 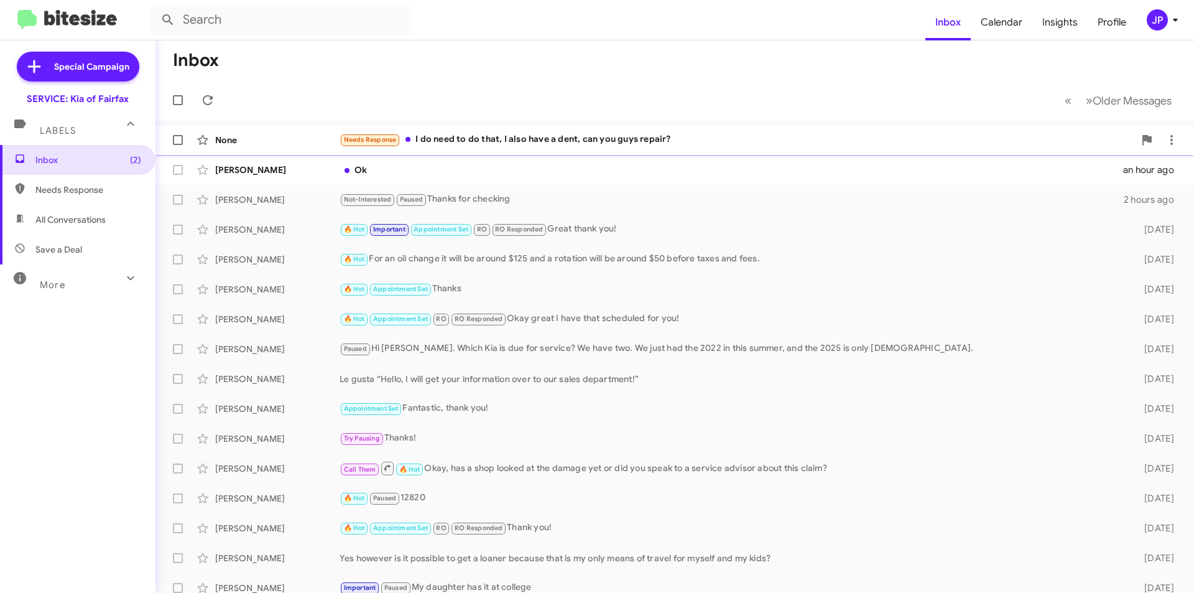 What do you see at coordinates (1154, 200) in the screenshot?
I see `div: 2 hours ago` at bounding box center [1154, 200].